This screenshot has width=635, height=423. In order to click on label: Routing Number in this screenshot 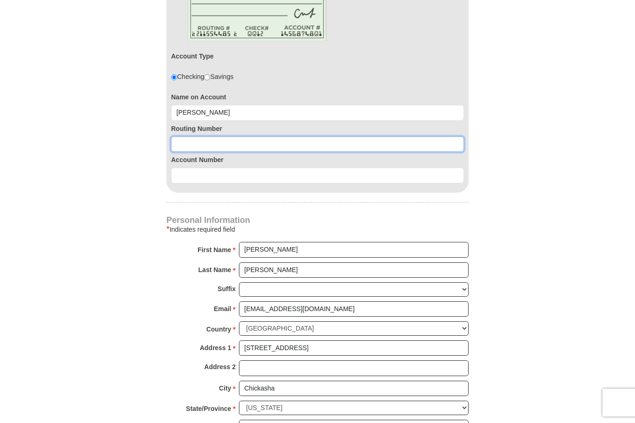, I will do `click(317, 129)`.